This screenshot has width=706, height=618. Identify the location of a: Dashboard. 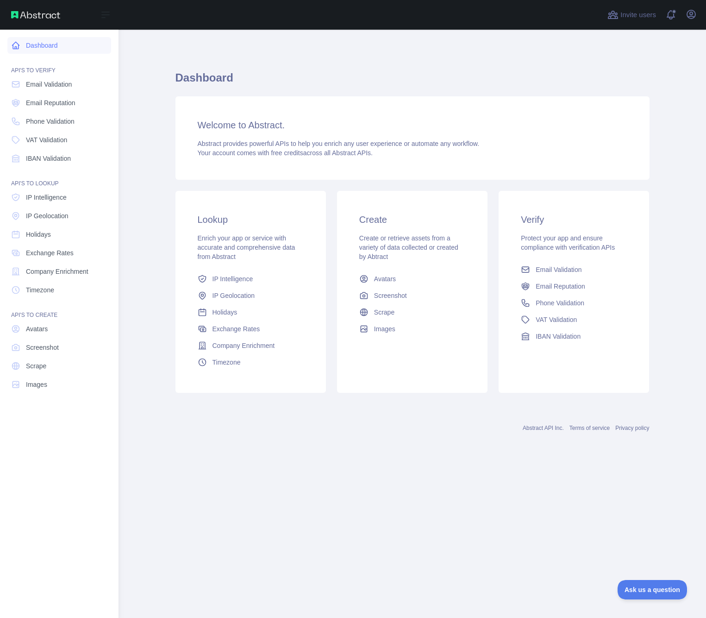
(59, 45).